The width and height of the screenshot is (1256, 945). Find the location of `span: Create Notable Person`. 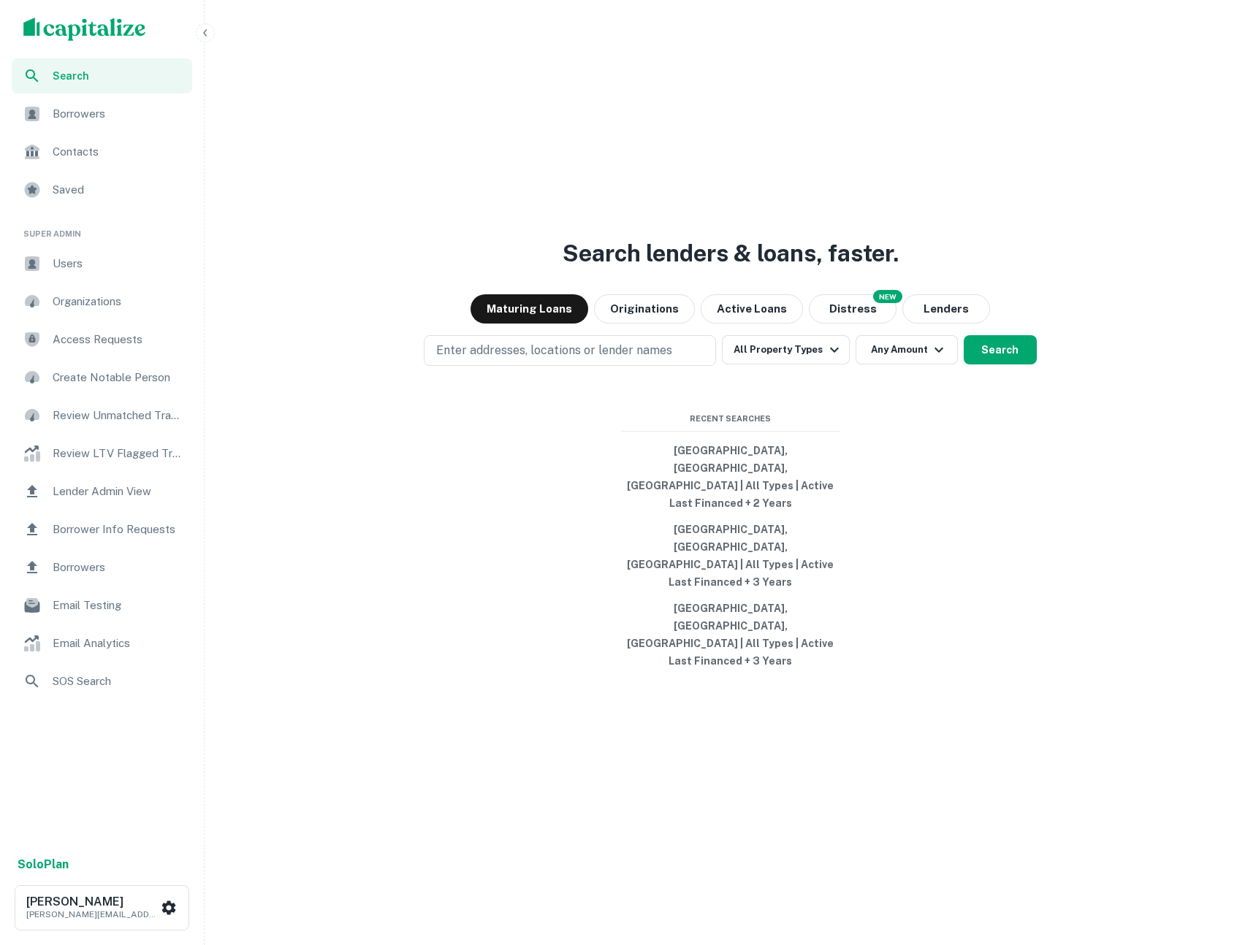

span: Create Notable Person is located at coordinates (118, 378).